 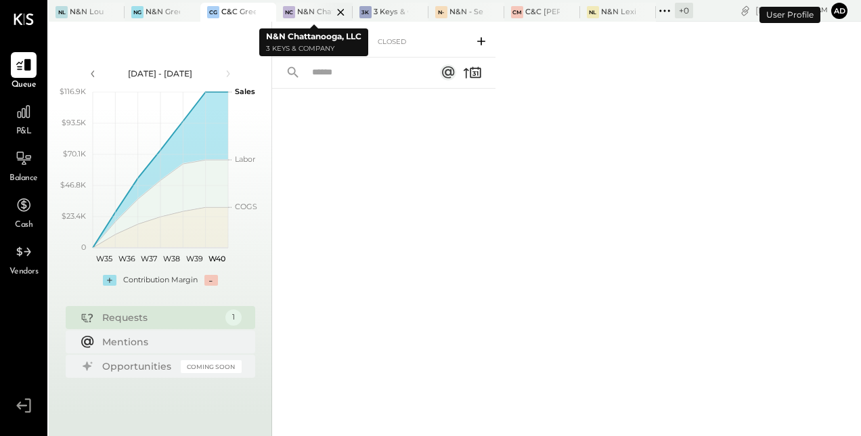 What do you see at coordinates (126, 259) in the screenshot?
I see `text: W36` at bounding box center [126, 259].